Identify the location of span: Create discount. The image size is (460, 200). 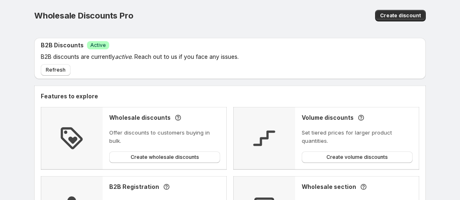
(400, 16).